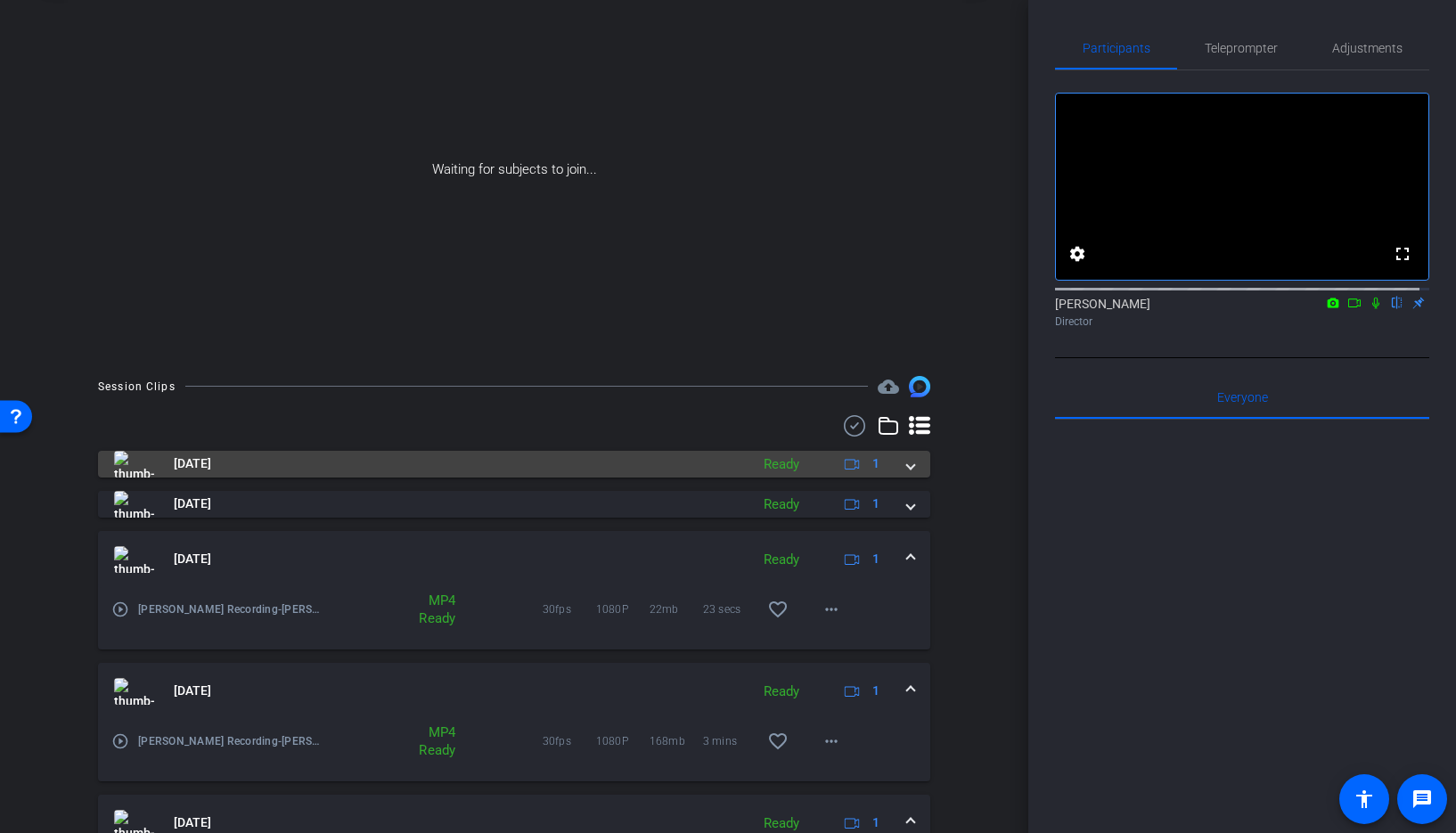  I want to click on div: Session Clips, so click(136, 387).